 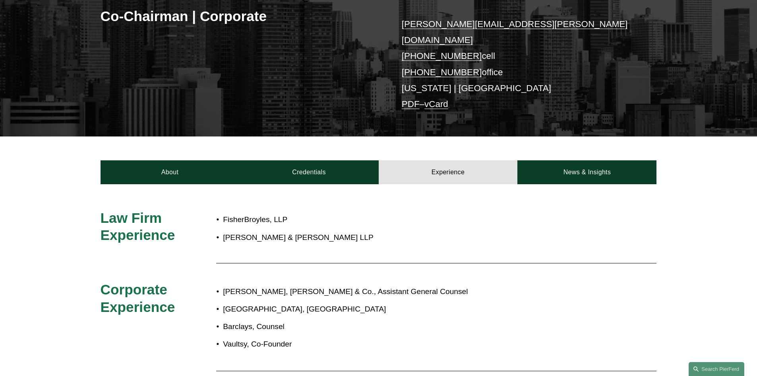 I want to click on span: Law Firm Experience, so click(x=138, y=226).